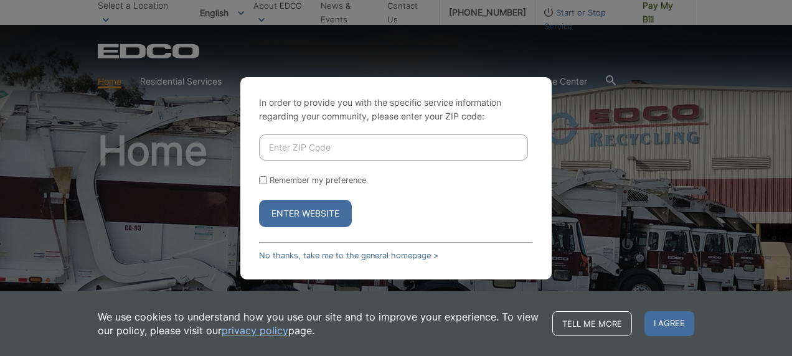 The height and width of the screenshot is (356, 792). What do you see at coordinates (317, 180) in the screenshot?
I see `label: Remember my preference` at bounding box center [317, 180].